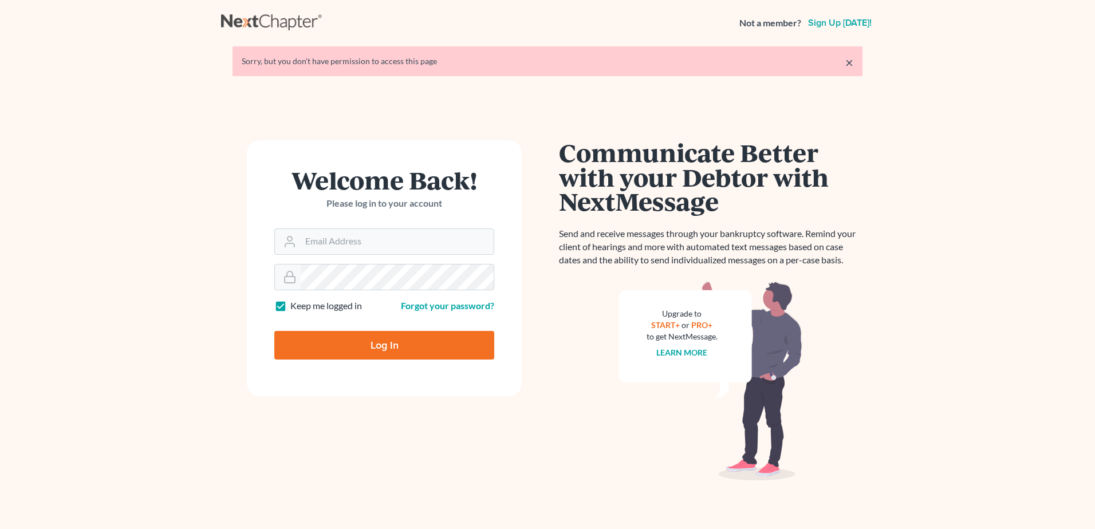  What do you see at coordinates (548, 61) in the screenshot?
I see `div: Sorry, but you don't have permission to access this page` at bounding box center [548, 61].